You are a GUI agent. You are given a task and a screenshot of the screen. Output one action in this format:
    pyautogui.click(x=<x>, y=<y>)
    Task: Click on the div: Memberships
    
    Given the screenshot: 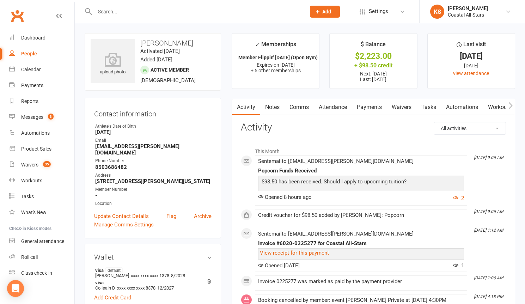 What is the action you would take?
    pyautogui.click(x=275, y=46)
    